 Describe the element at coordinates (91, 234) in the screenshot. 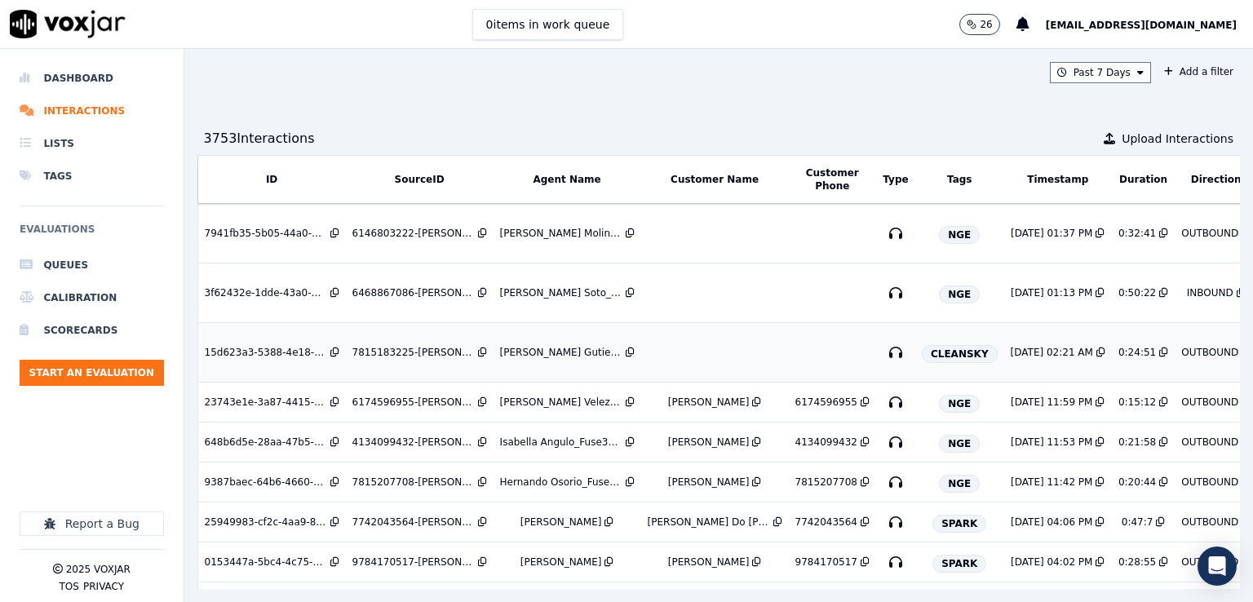

I see `h6: Evaluations` at that location.